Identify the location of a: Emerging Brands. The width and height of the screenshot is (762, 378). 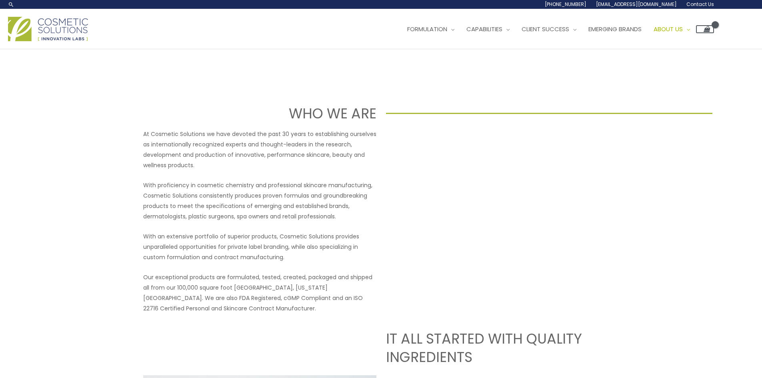
(614, 29).